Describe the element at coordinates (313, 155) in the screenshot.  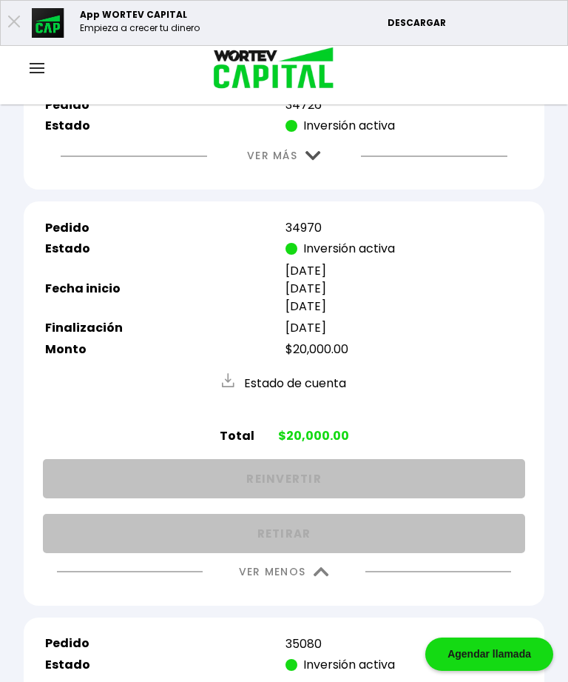
I see `img: flecha abajo` at that location.